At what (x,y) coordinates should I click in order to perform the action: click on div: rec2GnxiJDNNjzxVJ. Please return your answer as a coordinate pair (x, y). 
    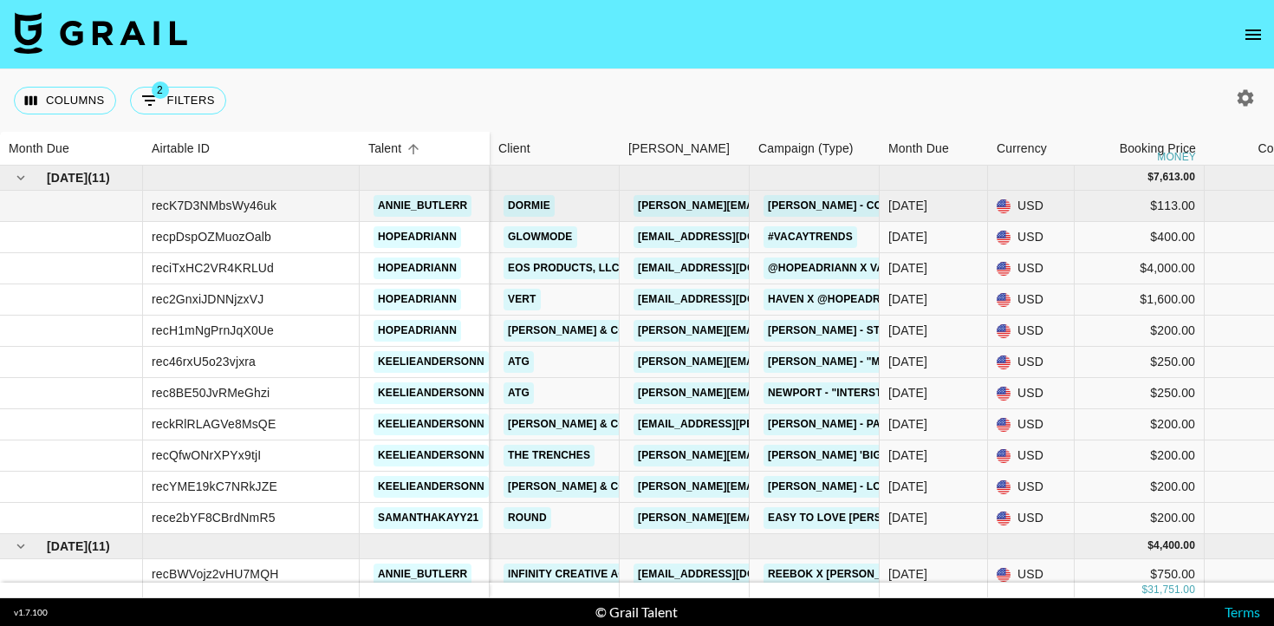
    Looking at the image, I should click on (207, 299).